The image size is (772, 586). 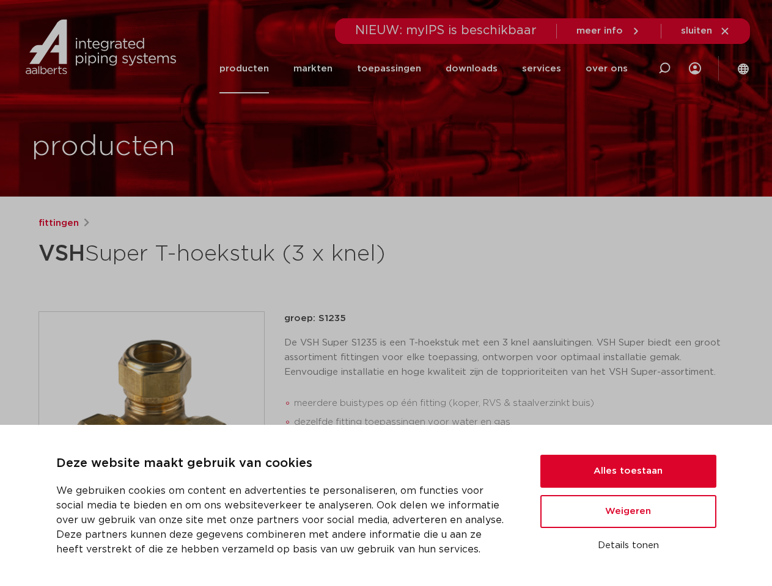 What do you see at coordinates (389, 68) in the screenshot?
I see `a: toepassingen` at bounding box center [389, 68].